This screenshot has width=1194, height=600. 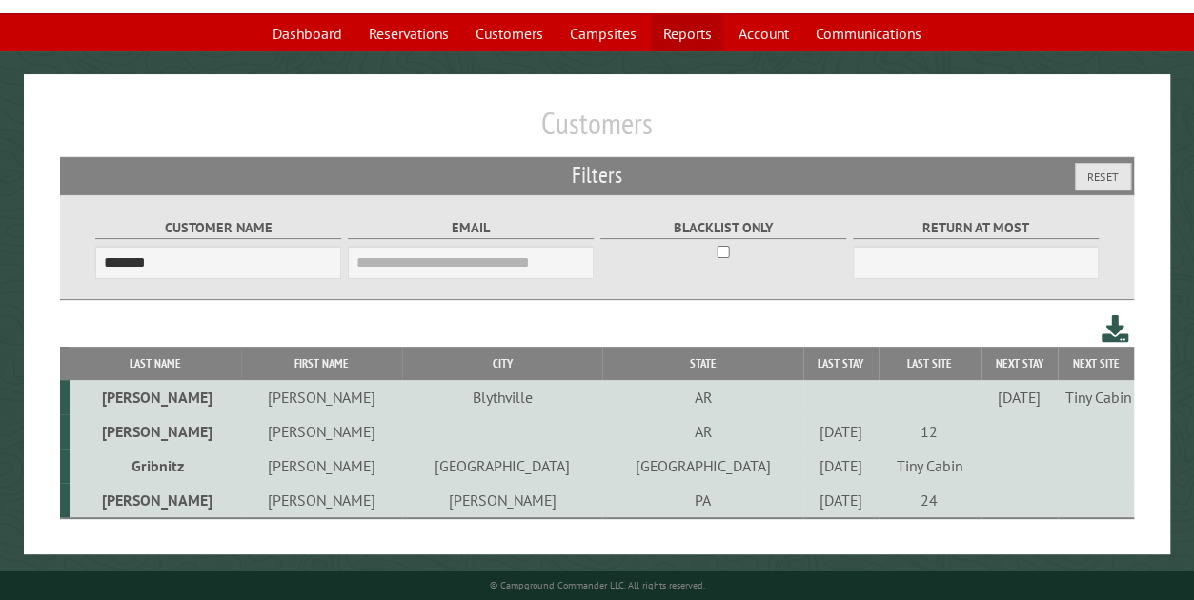 What do you see at coordinates (471, 228) in the screenshot?
I see `label: Email` at bounding box center [471, 228].